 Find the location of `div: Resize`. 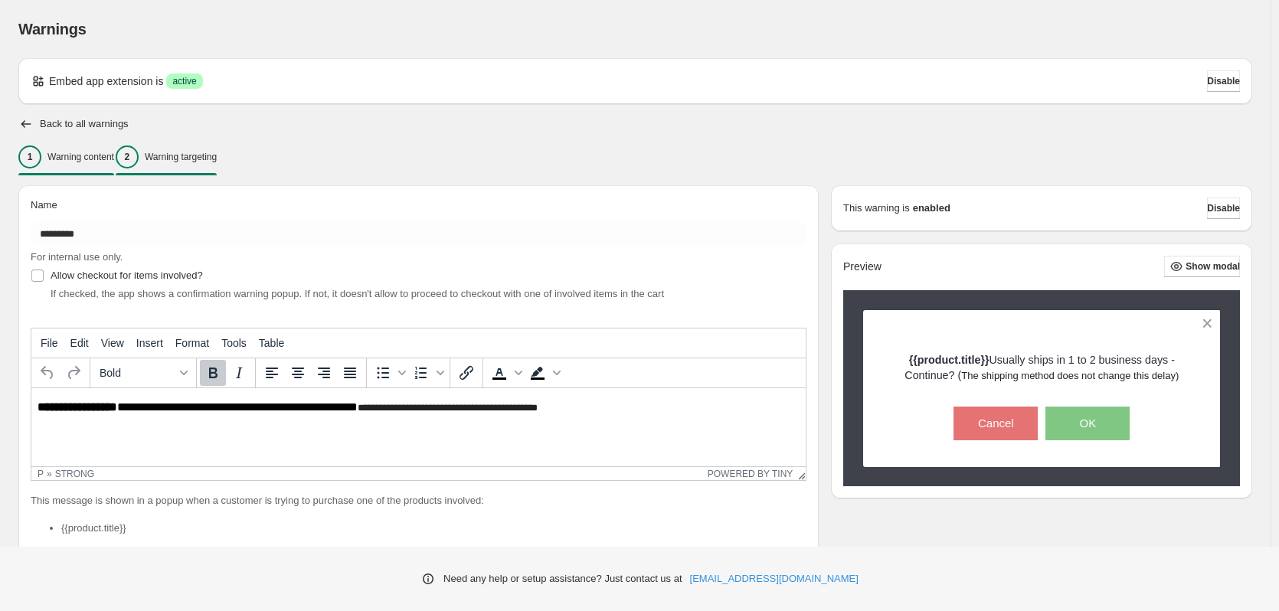

div: Resize is located at coordinates (799, 473).